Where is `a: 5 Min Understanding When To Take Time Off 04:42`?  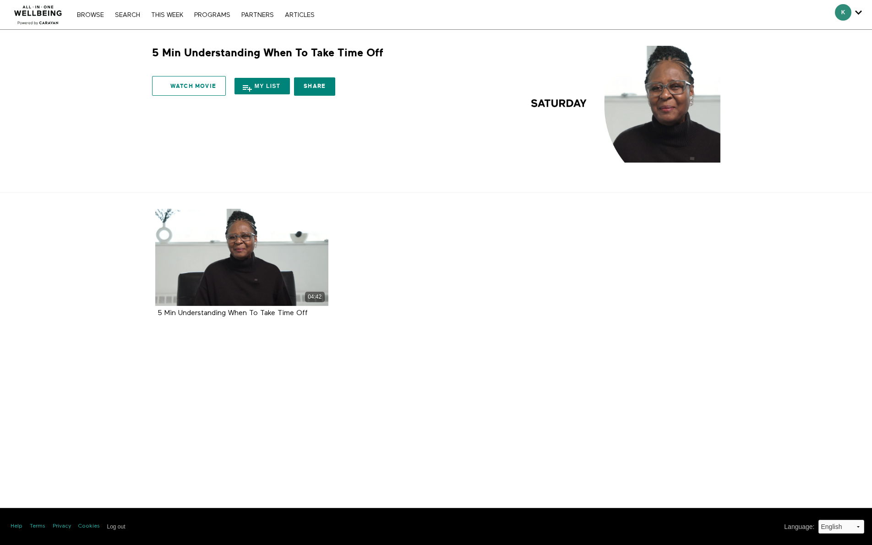
a: 5 Min Understanding When To Take Time Off 04:42 is located at coordinates (242, 257).